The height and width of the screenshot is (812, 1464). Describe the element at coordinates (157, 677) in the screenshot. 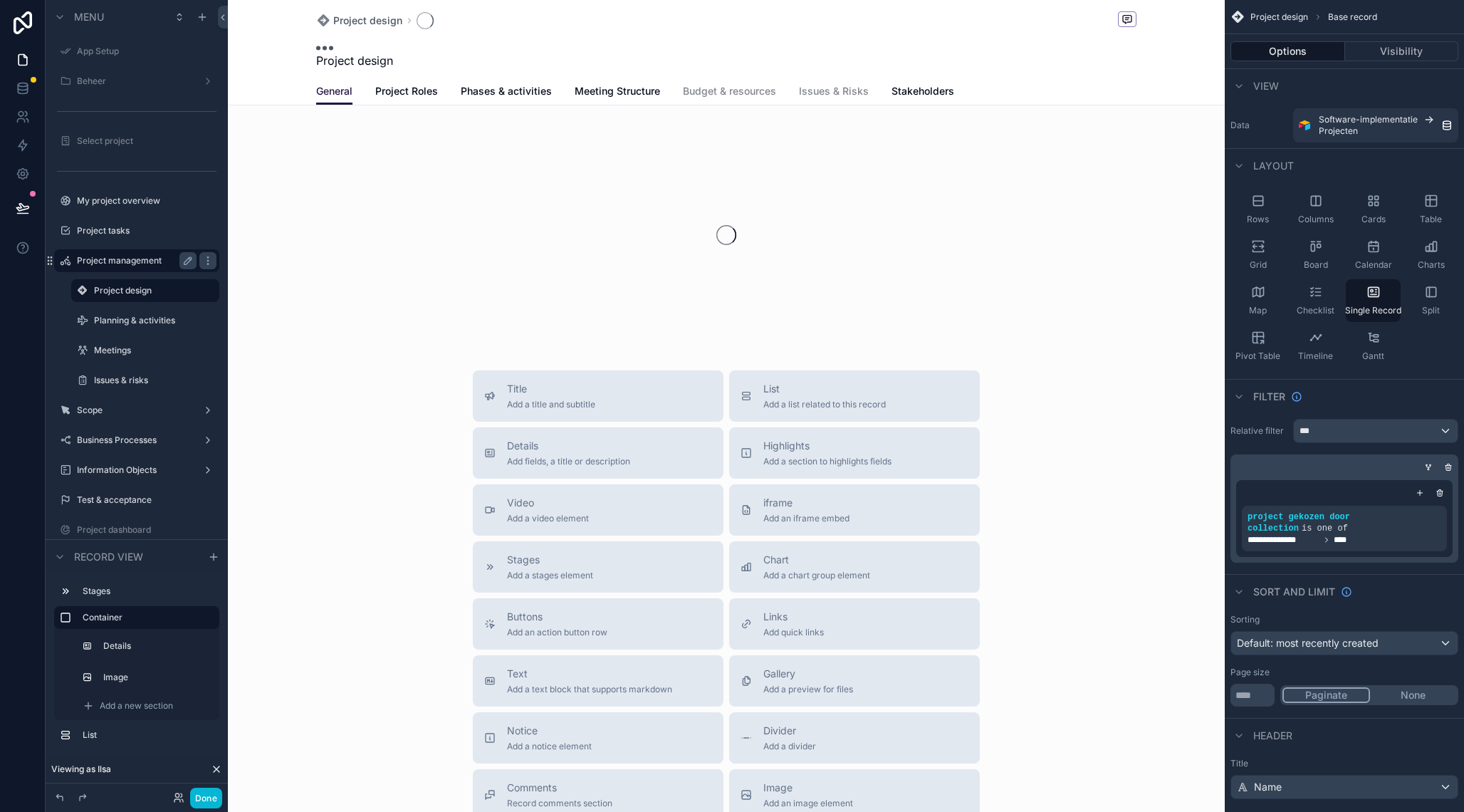

I see `label: Image` at that location.